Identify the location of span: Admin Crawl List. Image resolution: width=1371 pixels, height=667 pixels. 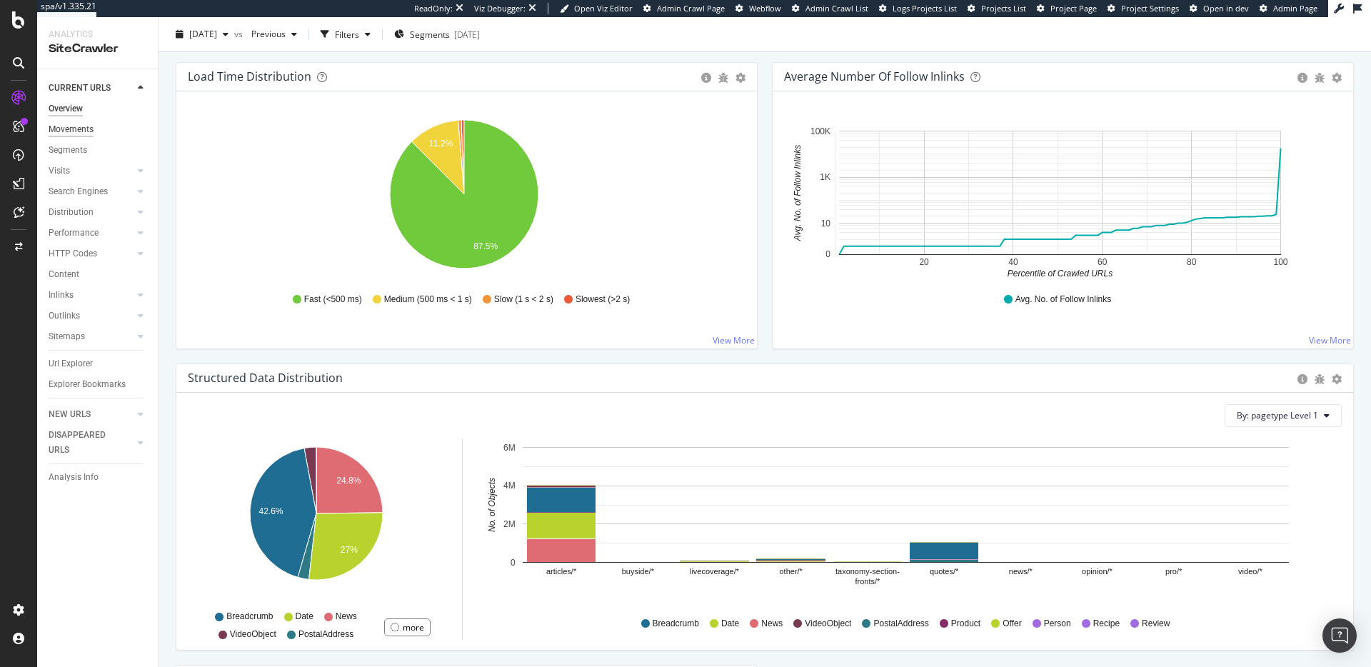
(837, 8).